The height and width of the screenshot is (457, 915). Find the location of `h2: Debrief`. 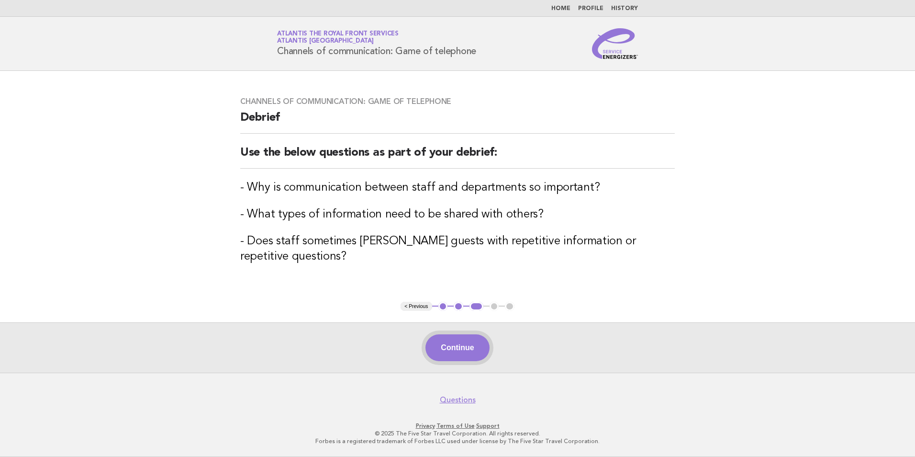

h2: Debrief is located at coordinates (458, 122).